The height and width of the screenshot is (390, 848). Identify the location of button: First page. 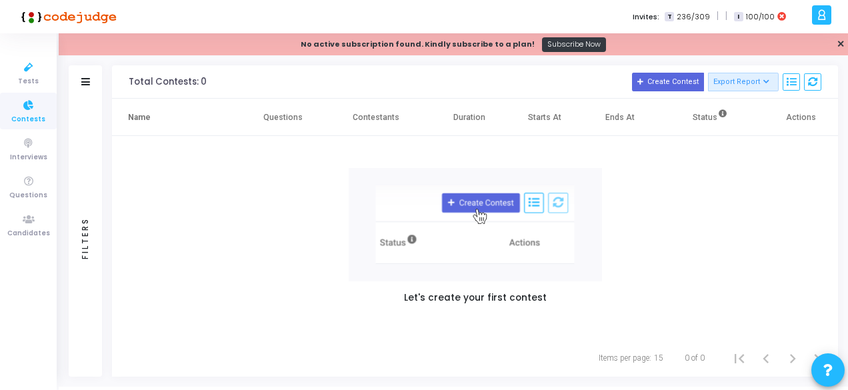
(739, 358).